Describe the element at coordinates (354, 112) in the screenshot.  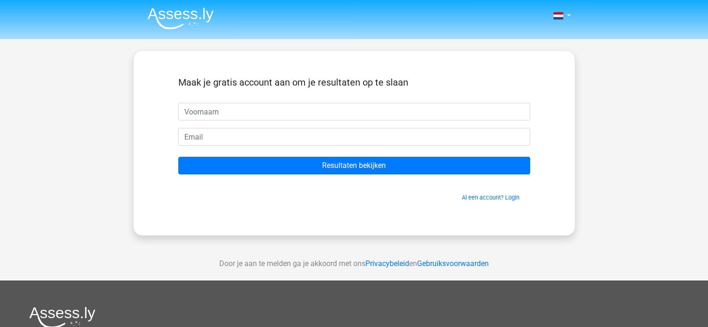
I see `input: Voornaam` at that location.